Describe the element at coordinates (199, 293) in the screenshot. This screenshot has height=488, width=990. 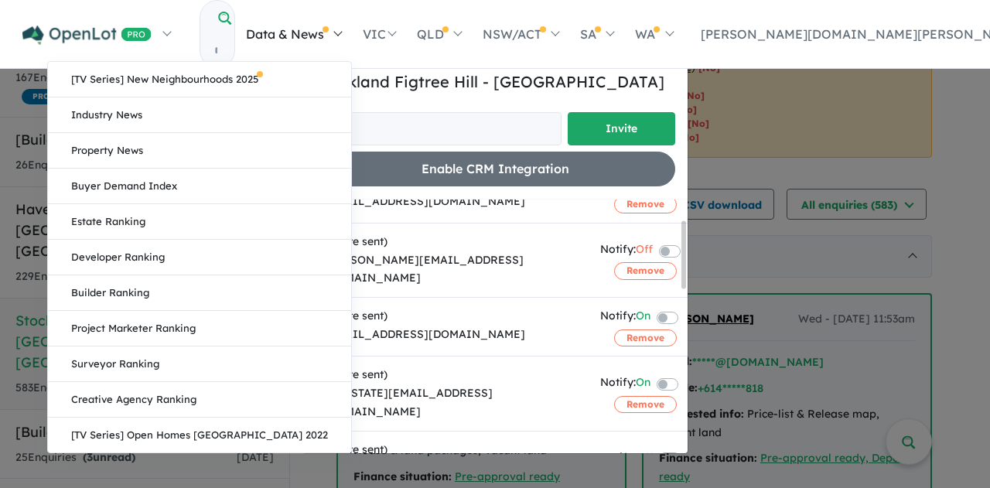
I see `a: Builder Ranking` at that location.